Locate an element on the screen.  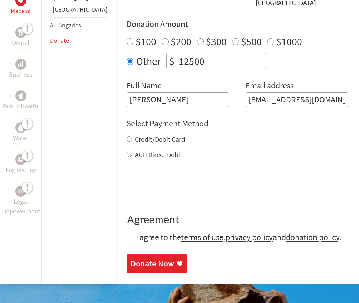
label: Email address is located at coordinates (270, 86).